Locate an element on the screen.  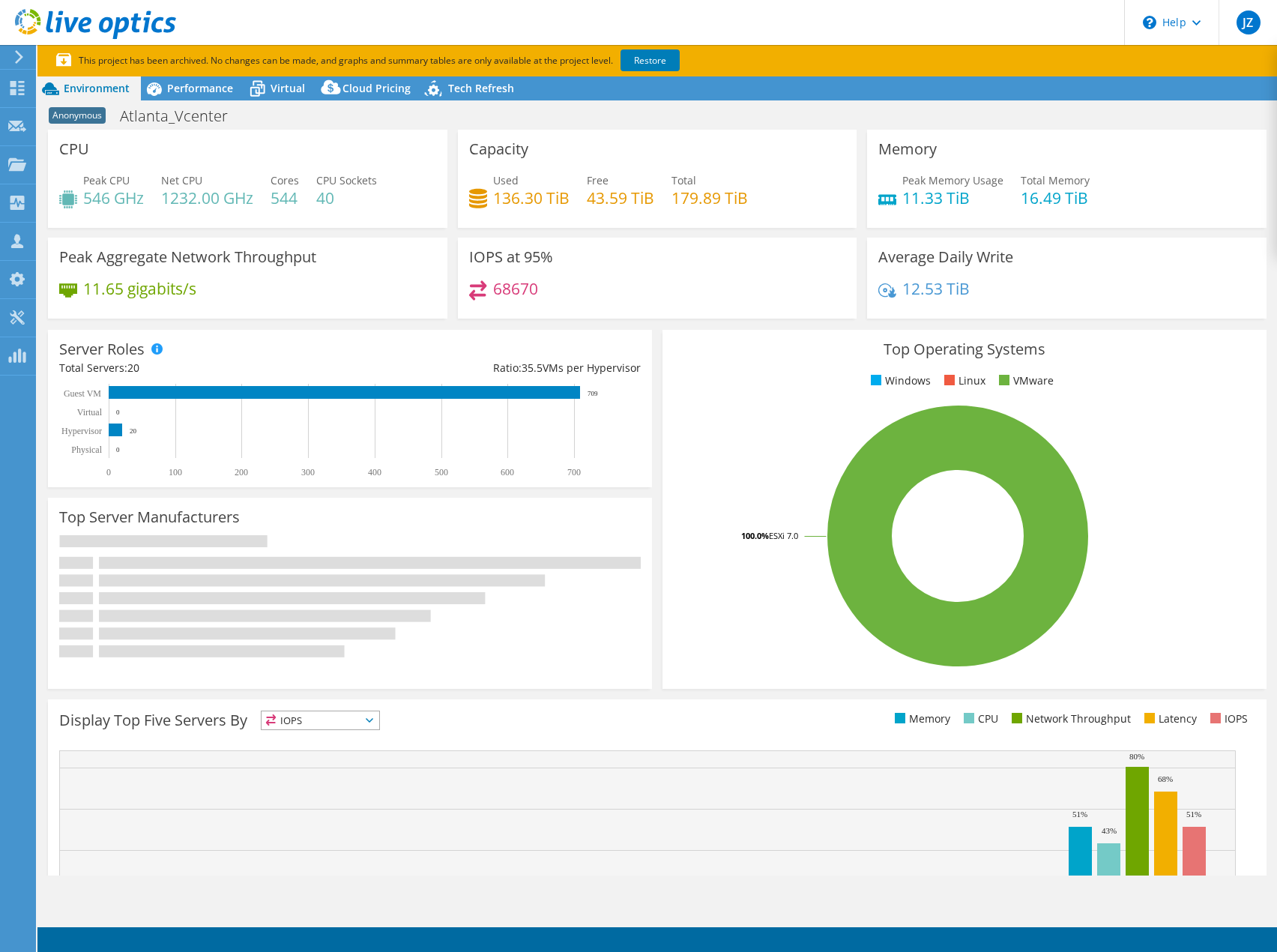
text: 80% is located at coordinates (1137, 756).